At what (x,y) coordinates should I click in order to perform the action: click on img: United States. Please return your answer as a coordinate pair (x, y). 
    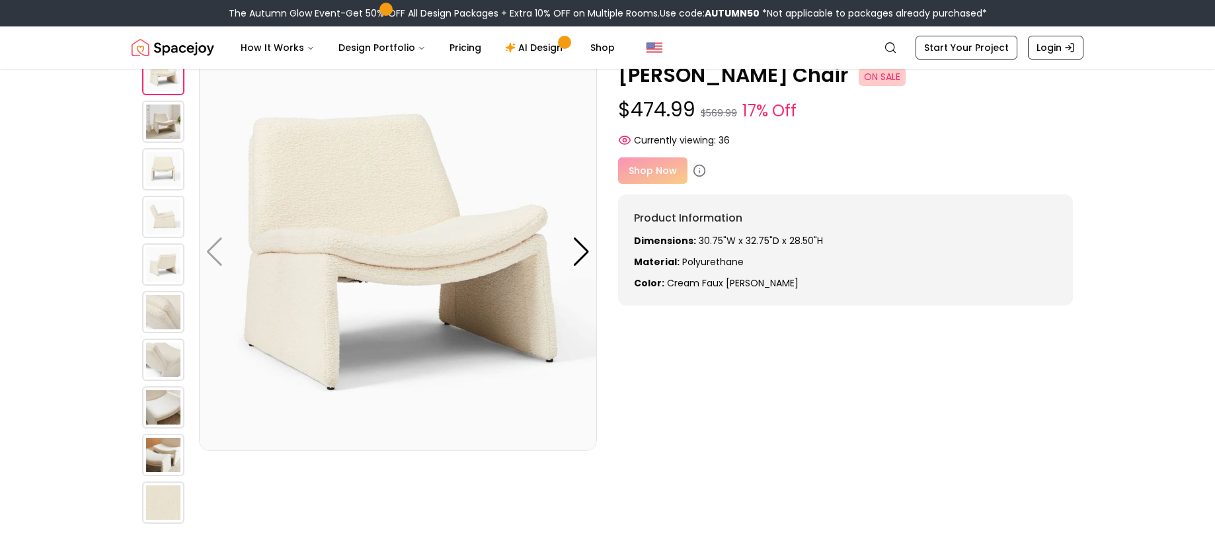
    Looking at the image, I should click on (655, 48).